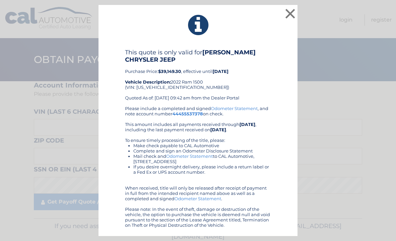 Image resolution: width=396 pixels, height=241 pixels. I want to click on li: If you desire overnight delivery, please include a return label or a Fed Ex or UPS account number., so click(202, 169).